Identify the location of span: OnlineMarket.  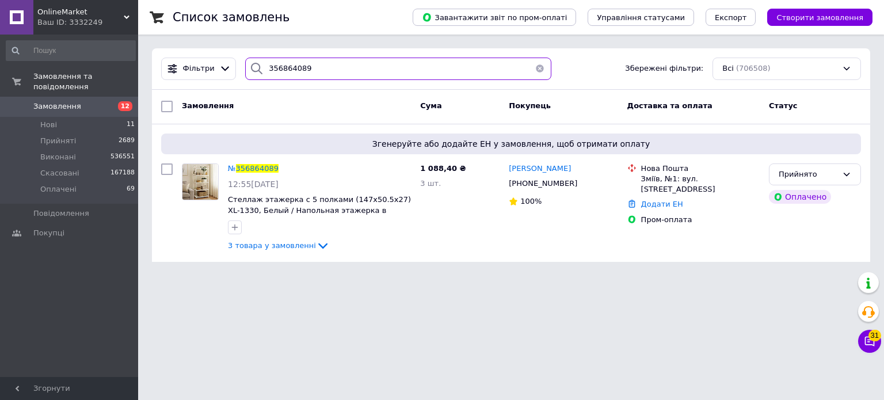
(81, 12).